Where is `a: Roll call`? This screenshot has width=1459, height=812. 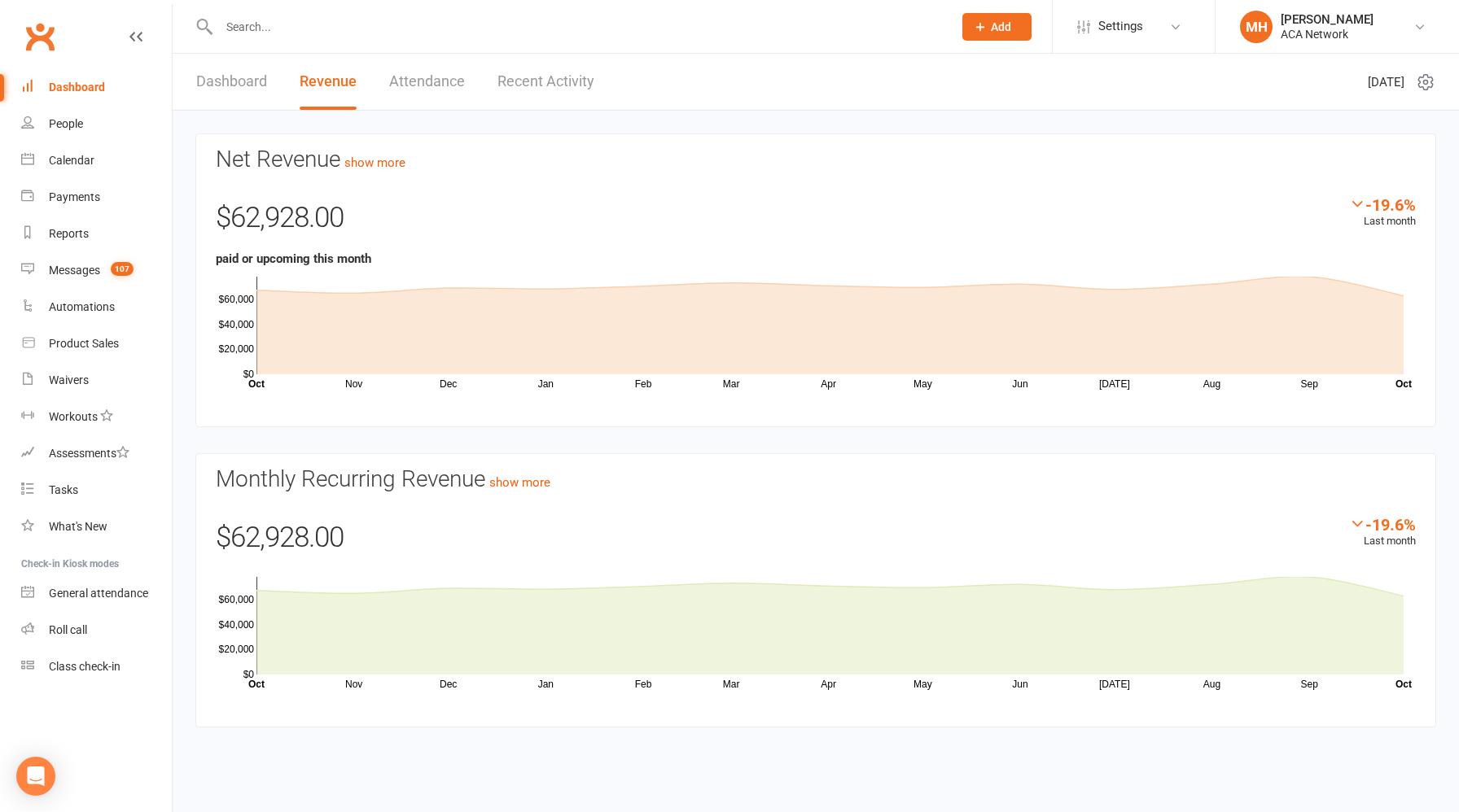 a: Roll call is located at coordinates (96, 629).